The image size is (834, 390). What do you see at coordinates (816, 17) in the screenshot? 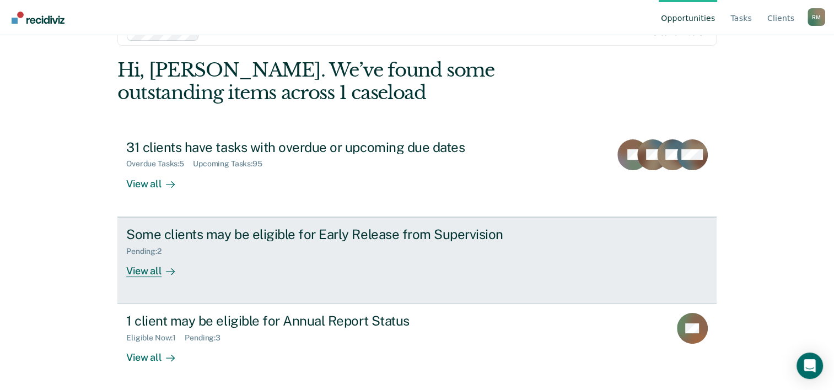
I see `button: Profile dropdown button` at bounding box center [816, 17].